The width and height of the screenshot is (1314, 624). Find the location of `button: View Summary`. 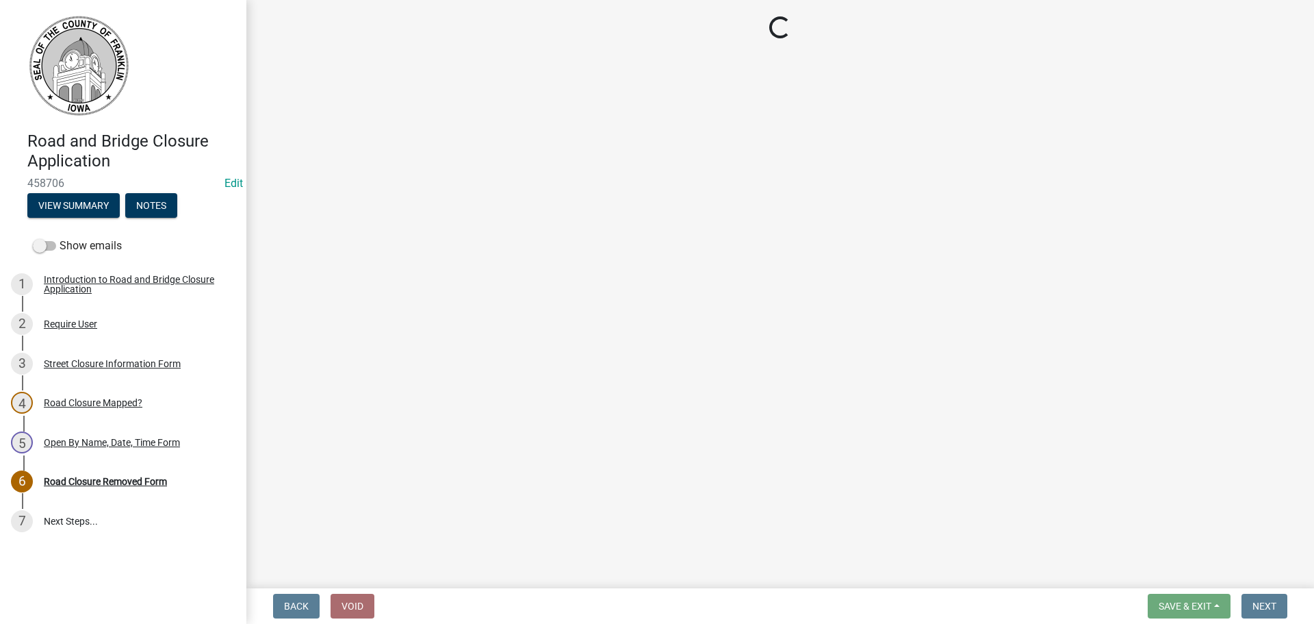

button: View Summary is located at coordinates (73, 205).